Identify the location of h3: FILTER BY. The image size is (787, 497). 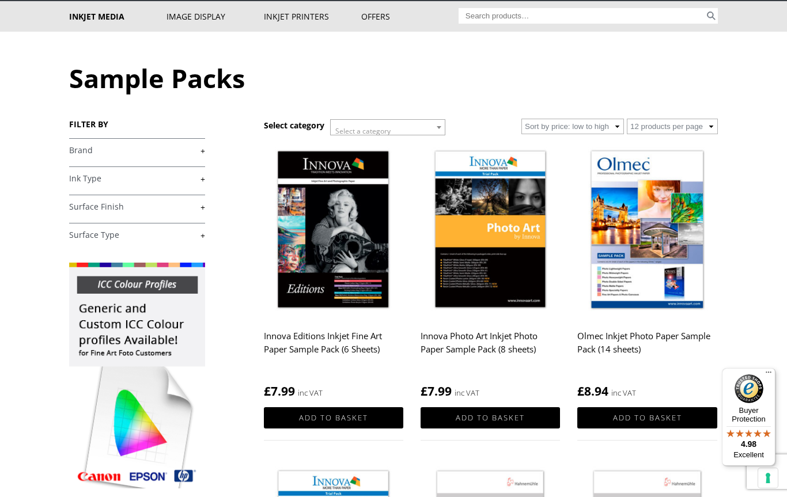
(137, 124).